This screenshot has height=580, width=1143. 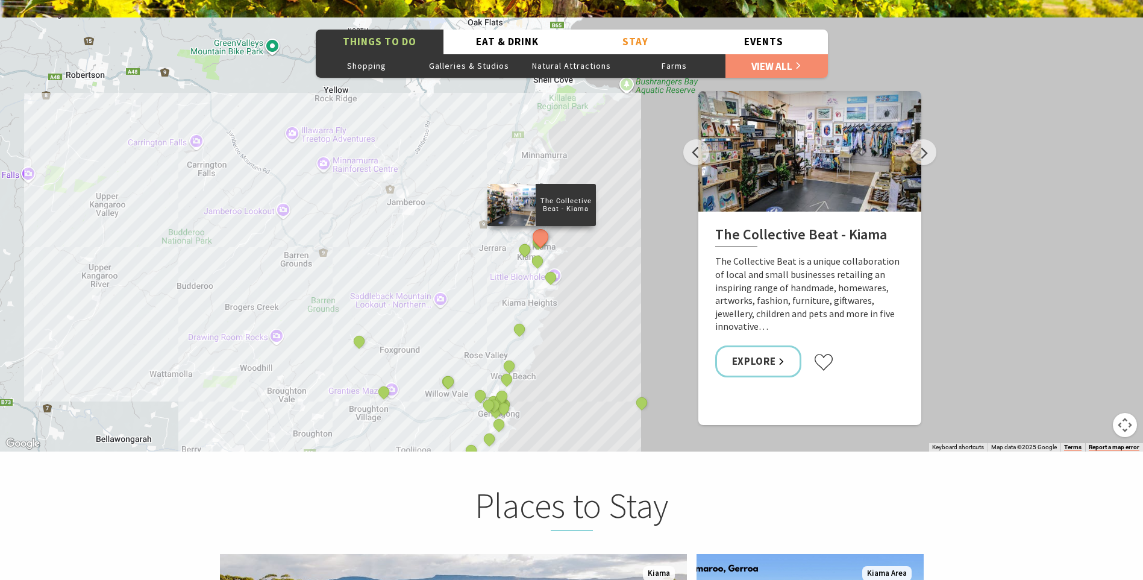 I want to click on p: The Collective Beat - Kiama, so click(x=566, y=204).